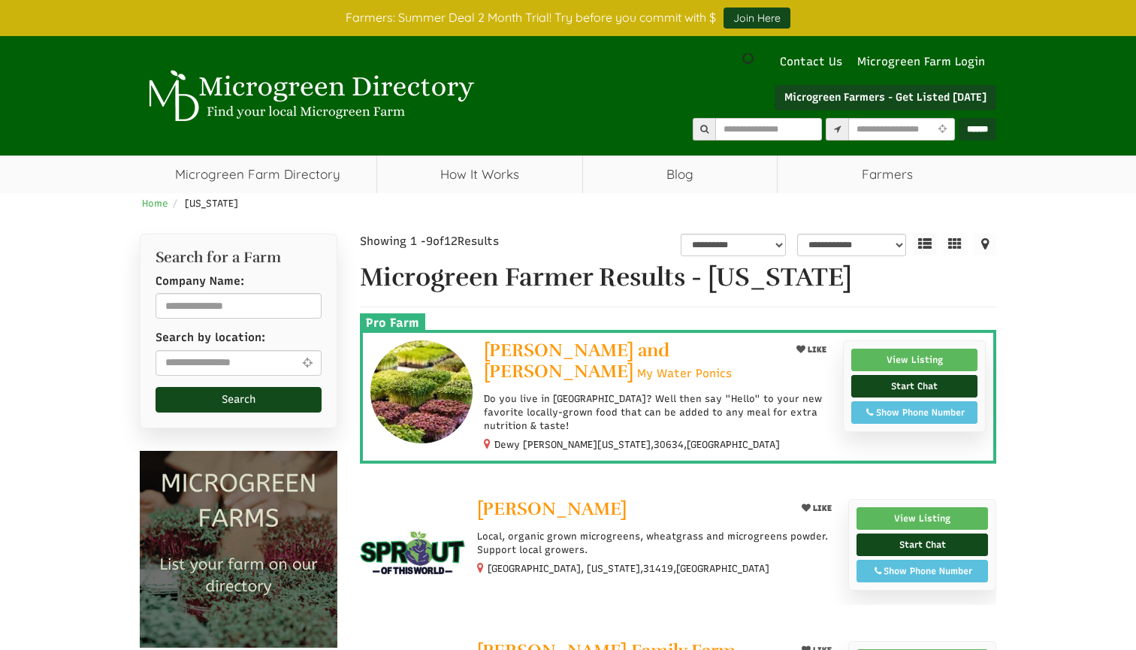 The height and width of the screenshot is (650, 1136). I want to click on a: Microgreen Farm Login, so click(925, 62).